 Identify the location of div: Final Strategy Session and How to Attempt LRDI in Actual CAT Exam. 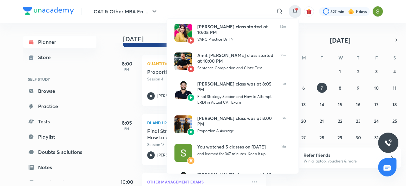
(237, 99).